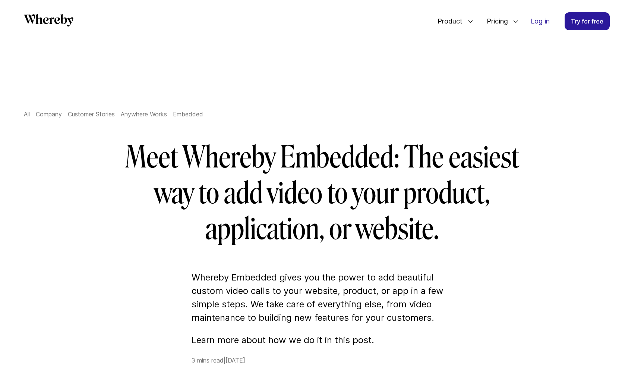 The image size is (644, 370). What do you see at coordinates (447, 21) in the screenshot?
I see `span: Product` at bounding box center [447, 21].